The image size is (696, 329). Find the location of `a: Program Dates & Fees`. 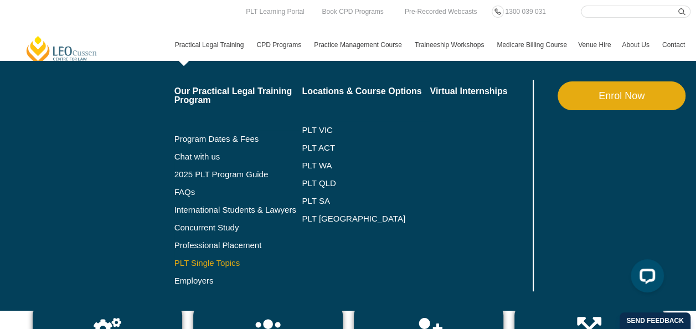

a: Program Dates & Fees is located at coordinates (238, 139).